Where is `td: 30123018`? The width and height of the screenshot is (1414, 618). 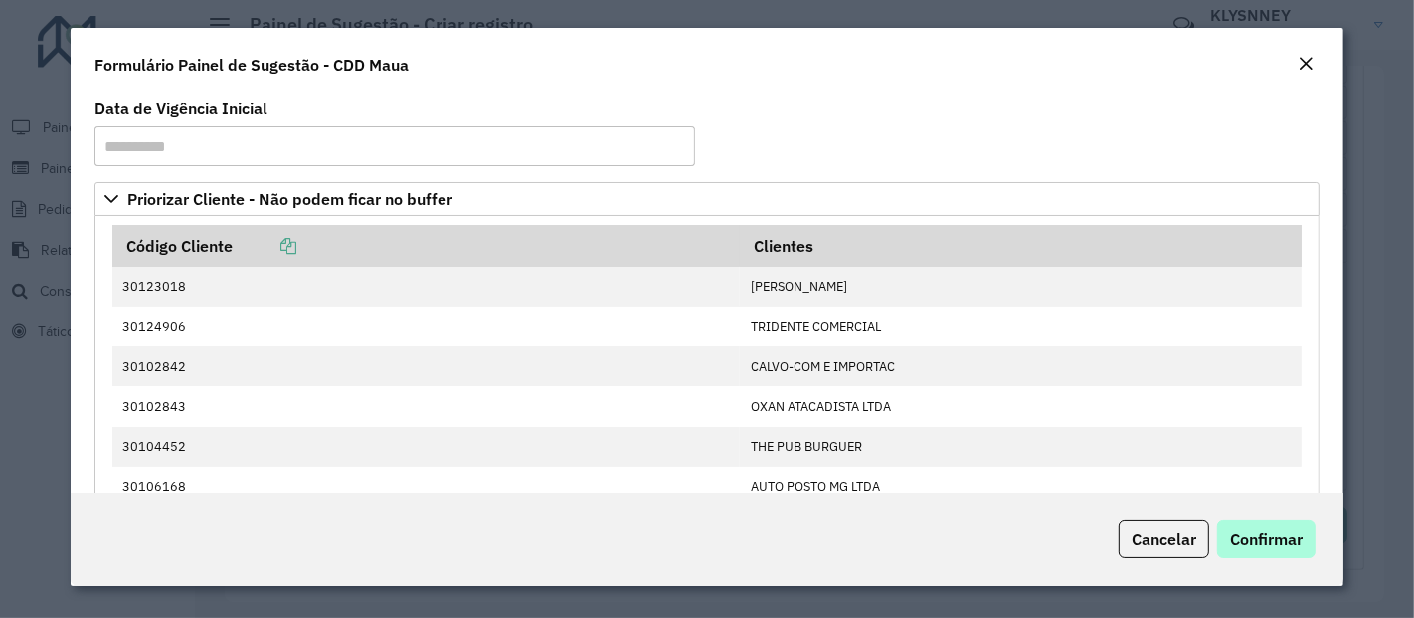 td: 30123018 is located at coordinates (427, 286).